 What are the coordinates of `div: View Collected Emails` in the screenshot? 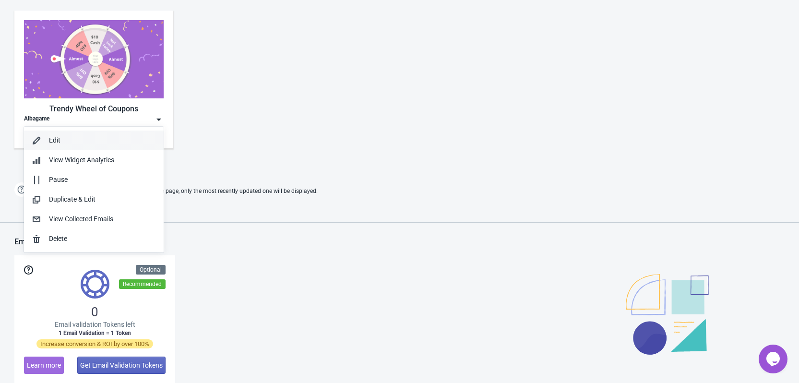 It's located at (102, 219).